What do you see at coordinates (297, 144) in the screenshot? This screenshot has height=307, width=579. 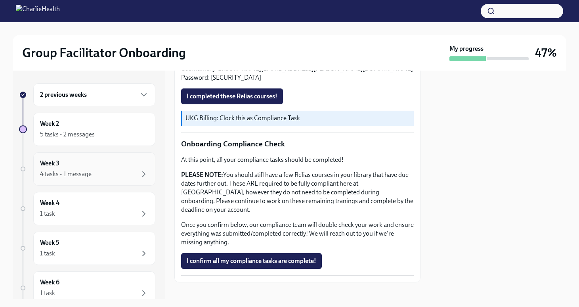 I see `p: Onboarding Compliance Check` at bounding box center [297, 144].